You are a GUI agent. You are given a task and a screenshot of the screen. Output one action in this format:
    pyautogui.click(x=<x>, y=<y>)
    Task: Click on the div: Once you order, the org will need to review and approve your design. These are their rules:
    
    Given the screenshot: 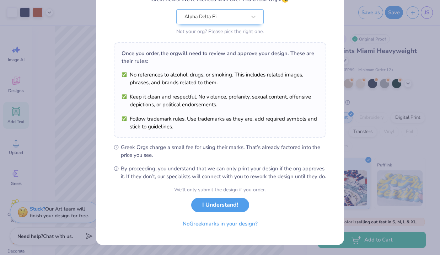 What is the action you would take?
    pyautogui.click(x=220, y=57)
    